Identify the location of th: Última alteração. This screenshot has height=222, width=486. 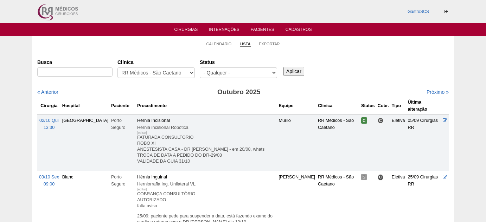
(424, 106).